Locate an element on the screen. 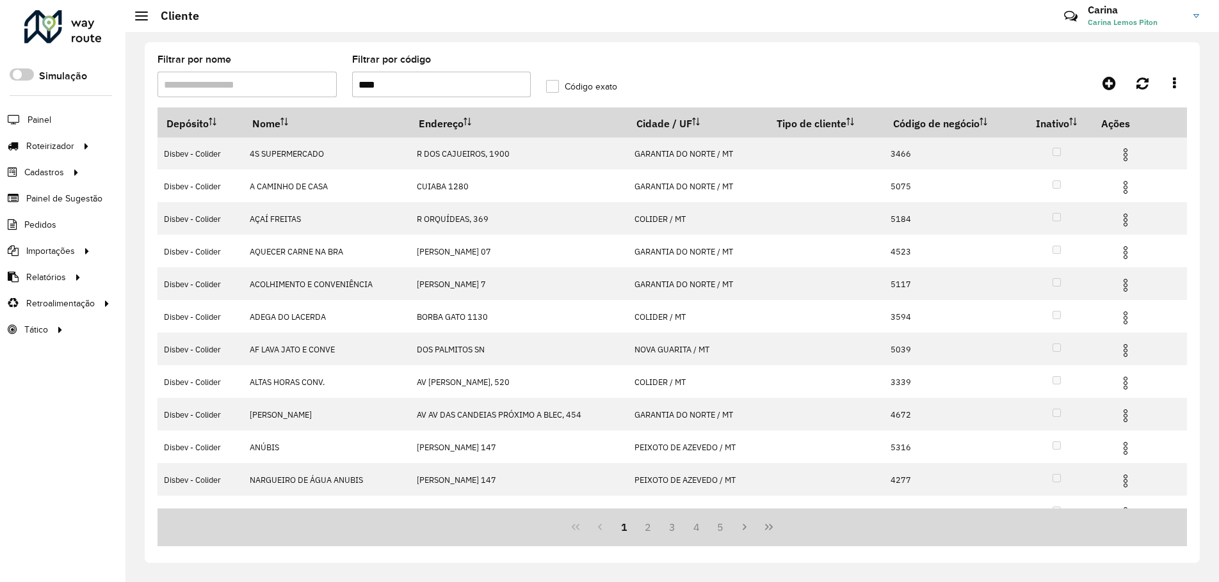 The height and width of the screenshot is (582, 1219). font: 2 is located at coordinates (648, 527).